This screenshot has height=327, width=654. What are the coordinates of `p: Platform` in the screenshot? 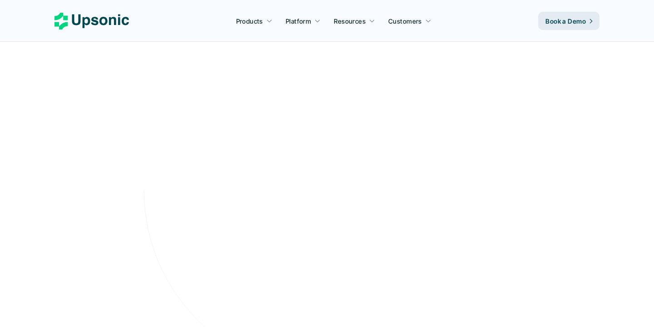 It's located at (298, 21).